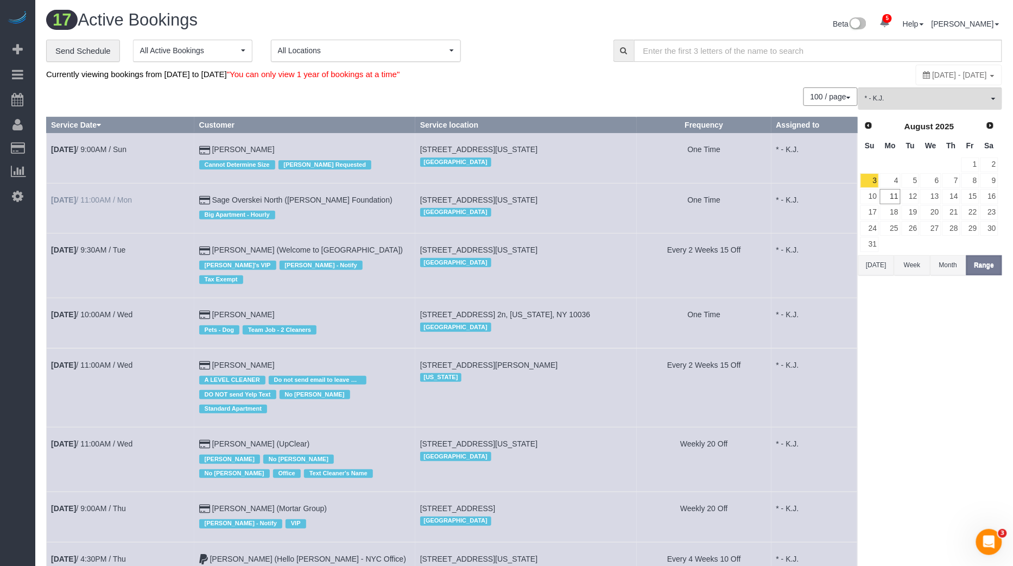  Describe the element at coordinates (830, 97) in the screenshot. I see `button: 100 / page` at that location.